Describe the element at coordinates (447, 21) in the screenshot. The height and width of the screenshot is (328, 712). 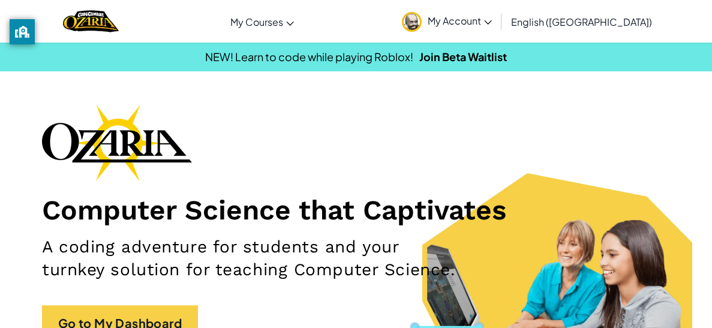
I see `a: My Account` at that location.